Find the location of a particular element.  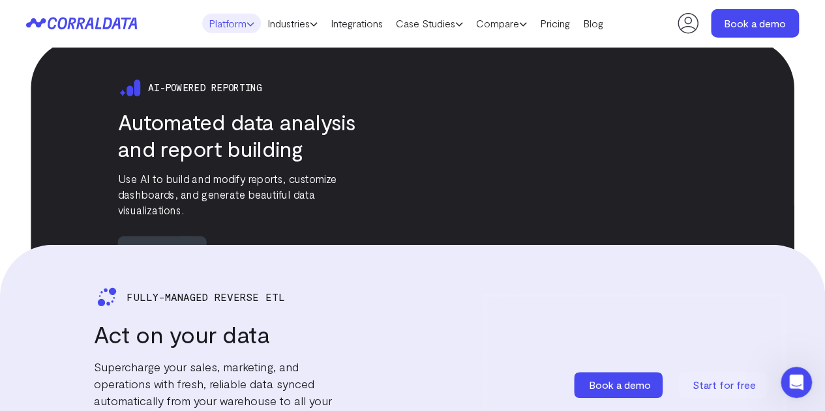

h3: Automated data analysis and report building is located at coordinates (237, 134).